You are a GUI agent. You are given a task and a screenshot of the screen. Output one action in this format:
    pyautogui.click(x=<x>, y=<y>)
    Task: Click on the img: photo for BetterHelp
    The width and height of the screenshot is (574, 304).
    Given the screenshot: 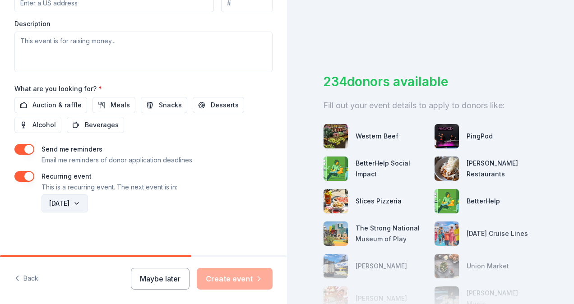 What is the action you would take?
    pyautogui.click(x=447, y=201)
    